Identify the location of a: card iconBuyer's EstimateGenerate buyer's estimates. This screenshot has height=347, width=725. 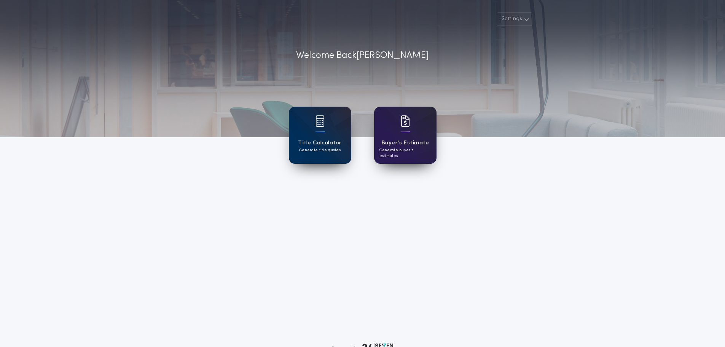
(405, 135).